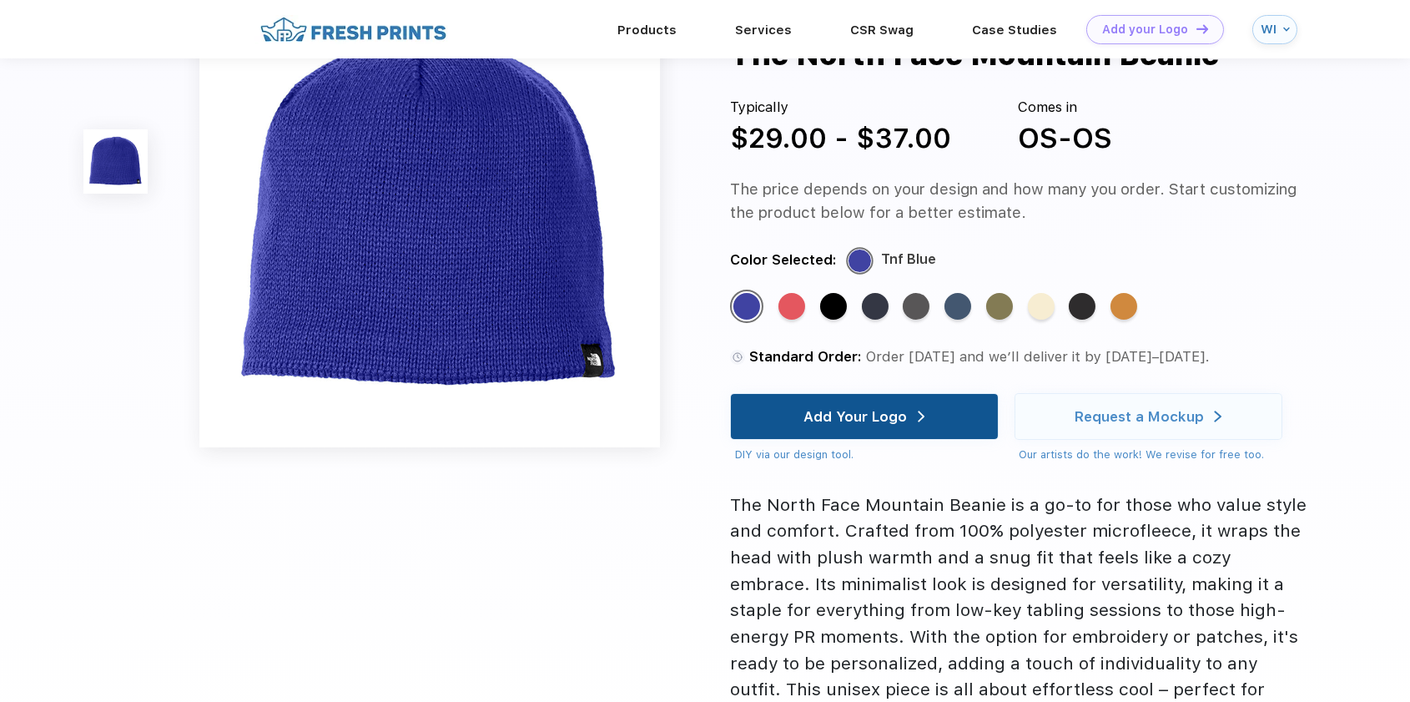  Describe the element at coordinates (1124, 306) in the screenshot. I see `div: Timber Tan` at that location.